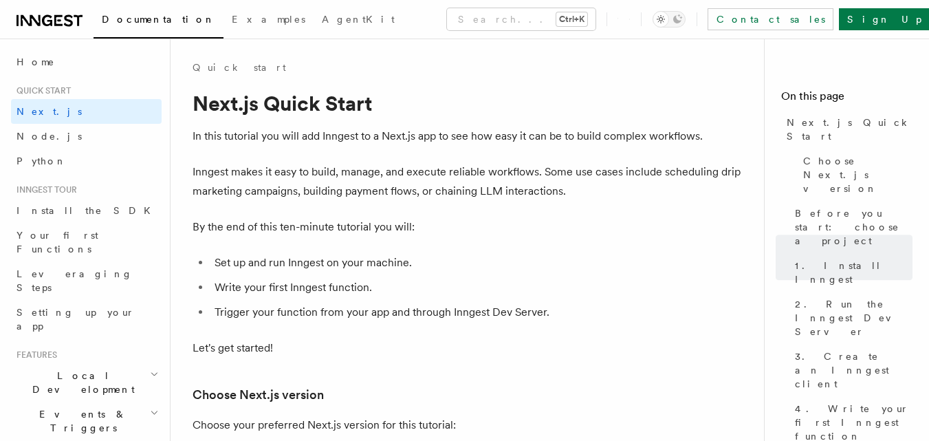 The image size is (929, 441). Describe the element at coordinates (49, 136) in the screenshot. I see `span: Node.js` at that location.